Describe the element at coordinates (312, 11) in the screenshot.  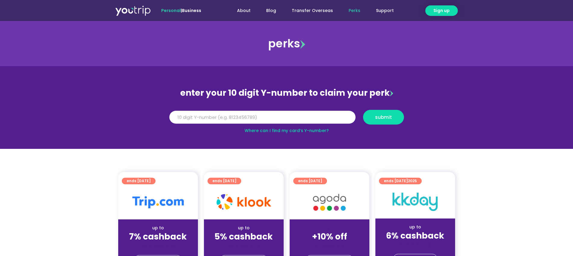
I see `a: Transfer Overseas` at that location.